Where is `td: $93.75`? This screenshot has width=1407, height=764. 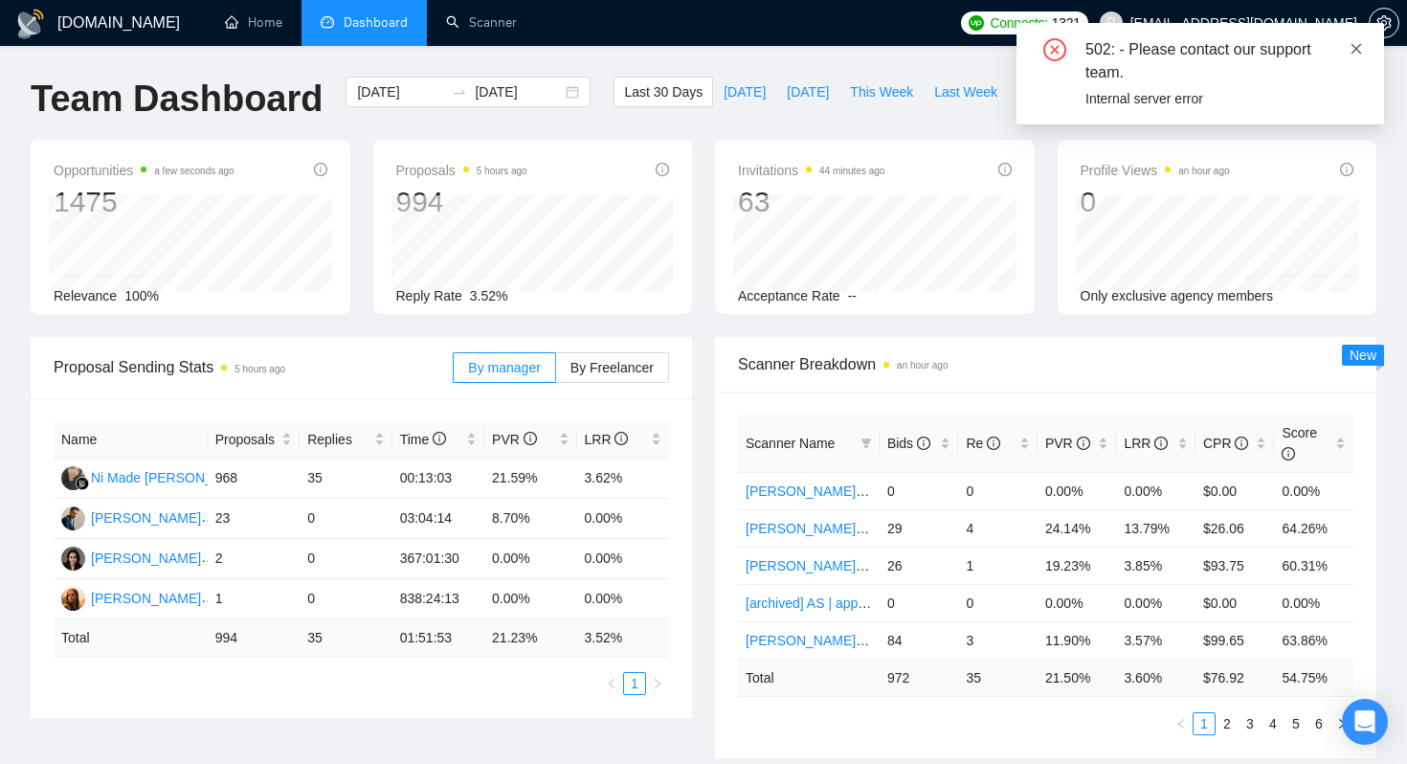 td: $93.75 is located at coordinates (1234, 565).